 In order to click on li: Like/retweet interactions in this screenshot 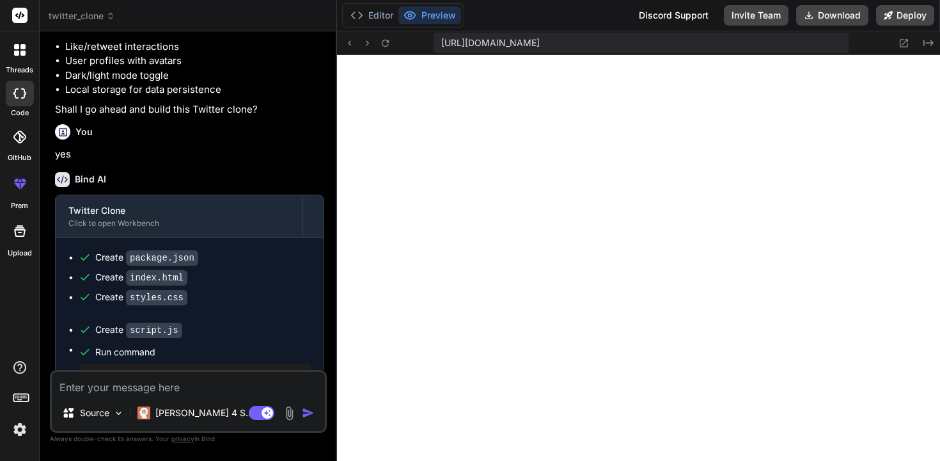, I will do `click(194, 47)`.